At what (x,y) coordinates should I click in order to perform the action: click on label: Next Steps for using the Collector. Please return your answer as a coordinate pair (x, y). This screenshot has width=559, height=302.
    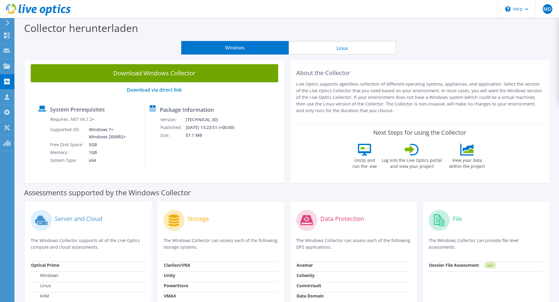
    Looking at the image, I should click on (420, 132).